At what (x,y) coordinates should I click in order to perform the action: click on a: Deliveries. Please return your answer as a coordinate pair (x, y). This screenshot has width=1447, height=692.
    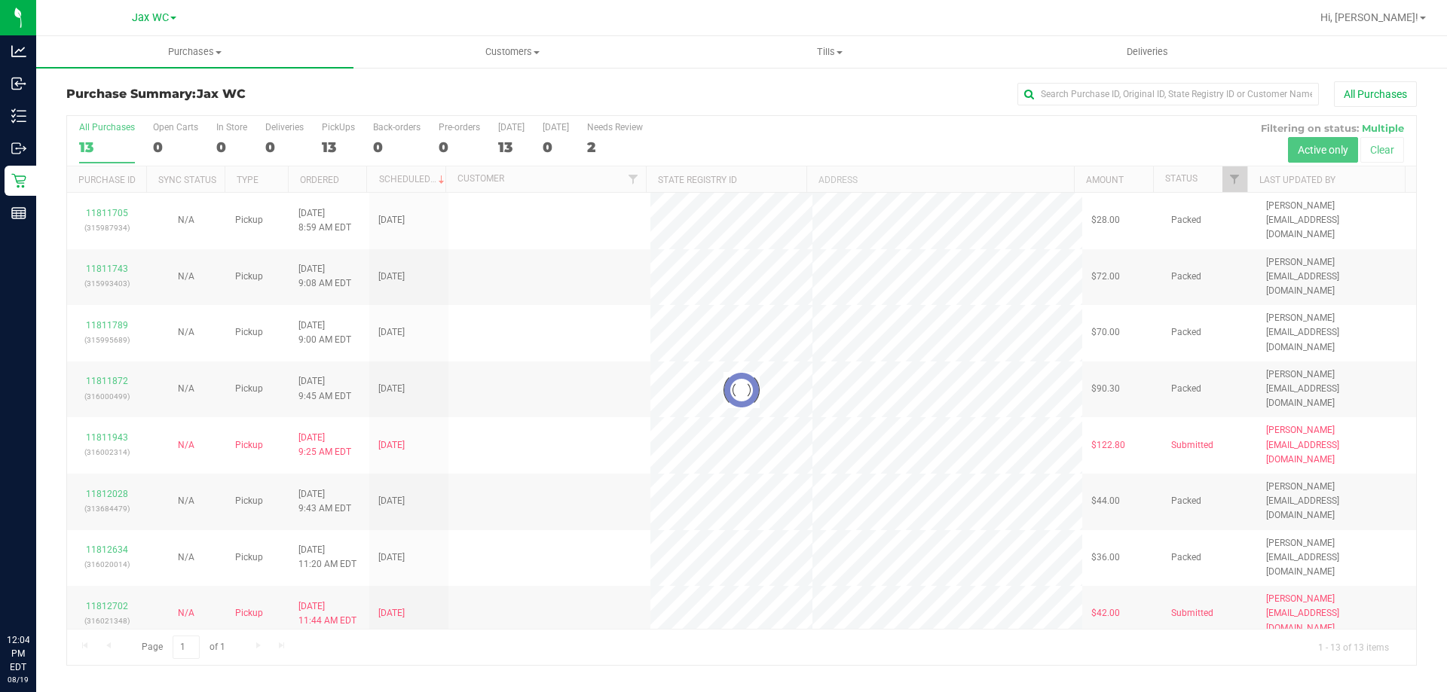
    Looking at the image, I should click on (1147, 52).